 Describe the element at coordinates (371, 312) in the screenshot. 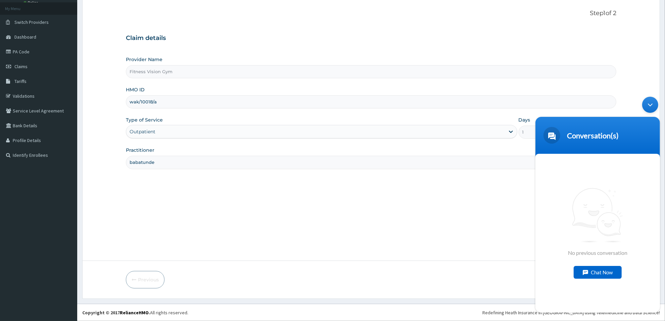

I see `footer: All rights reserved.` at that location.